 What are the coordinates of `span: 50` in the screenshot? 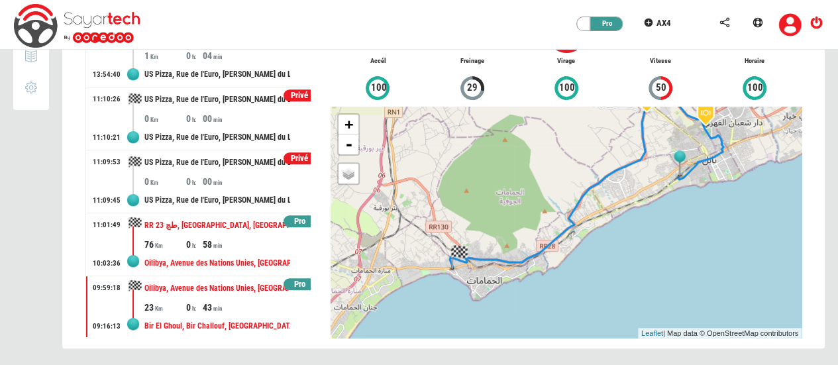 It's located at (660, 87).